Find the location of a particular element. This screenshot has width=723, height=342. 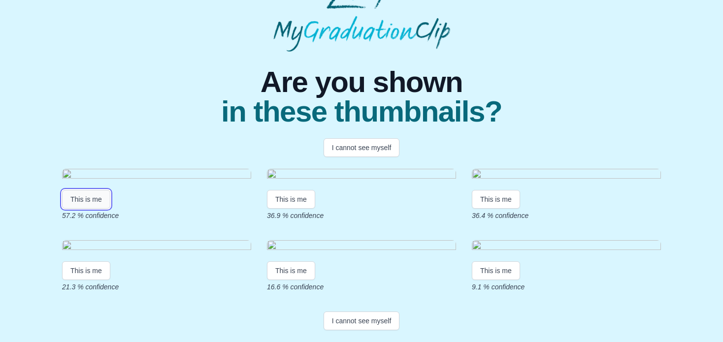

img: 41653334435b10bd053d1a14c9b7087d809a0e9b.gif is located at coordinates (567, 175).